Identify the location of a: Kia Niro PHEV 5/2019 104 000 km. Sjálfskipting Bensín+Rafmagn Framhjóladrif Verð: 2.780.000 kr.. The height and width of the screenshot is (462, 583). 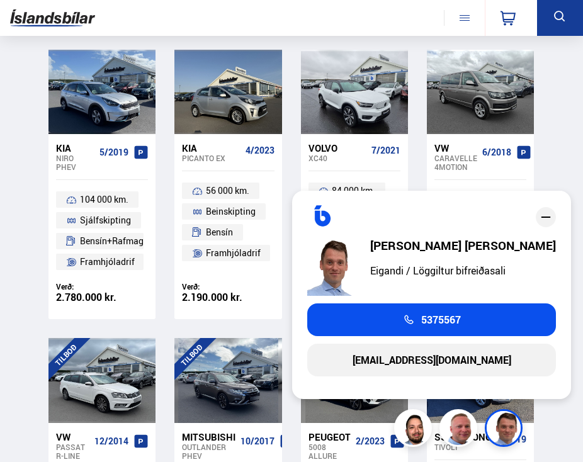
(102, 227).